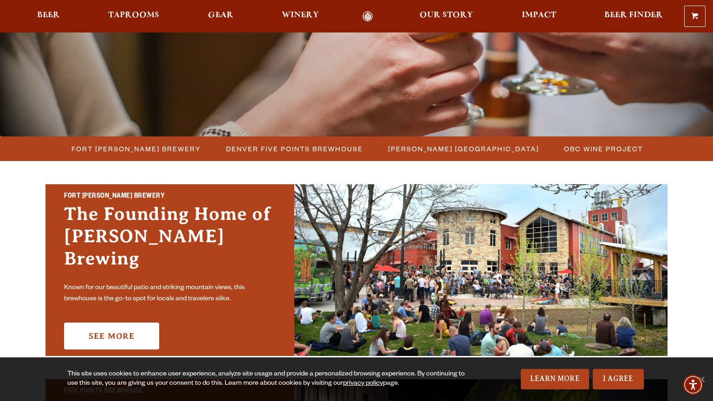  What do you see at coordinates (634, 16) in the screenshot?
I see `a: Beer Finder` at bounding box center [634, 16].